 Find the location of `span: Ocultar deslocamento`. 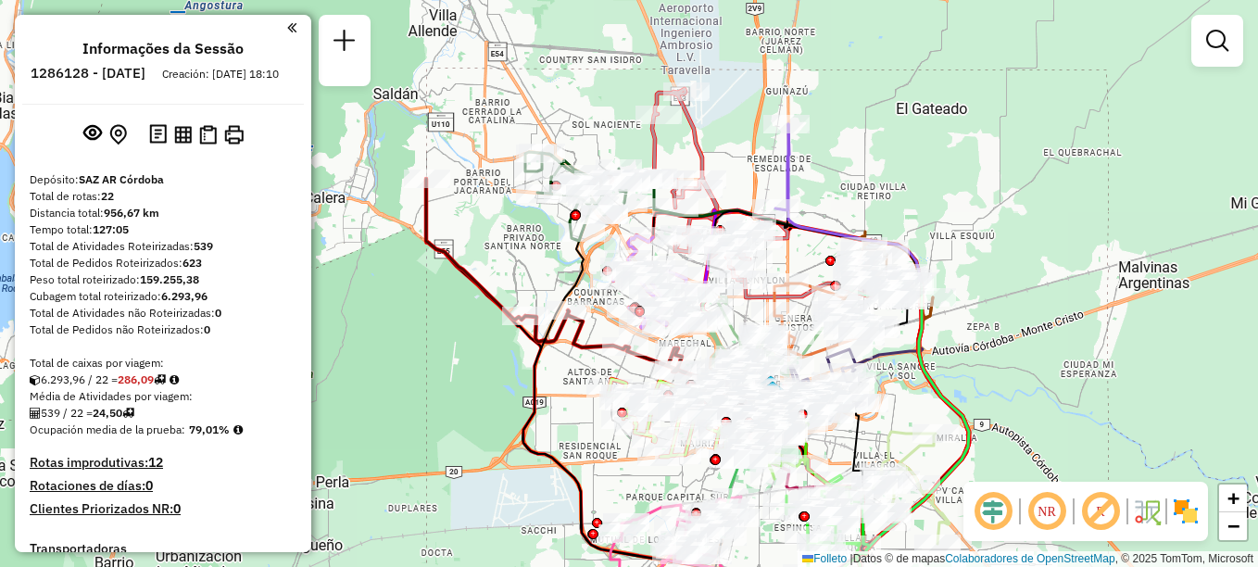

span: Ocultar deslocamento is located at coordinates (993, 511).